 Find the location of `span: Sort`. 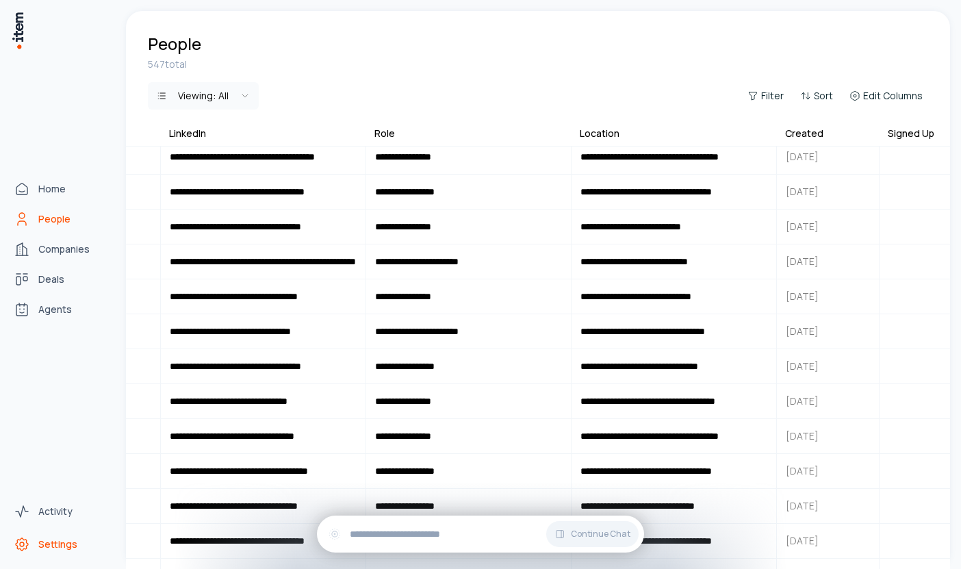

span: Sort is located at coordinates (824, 96).